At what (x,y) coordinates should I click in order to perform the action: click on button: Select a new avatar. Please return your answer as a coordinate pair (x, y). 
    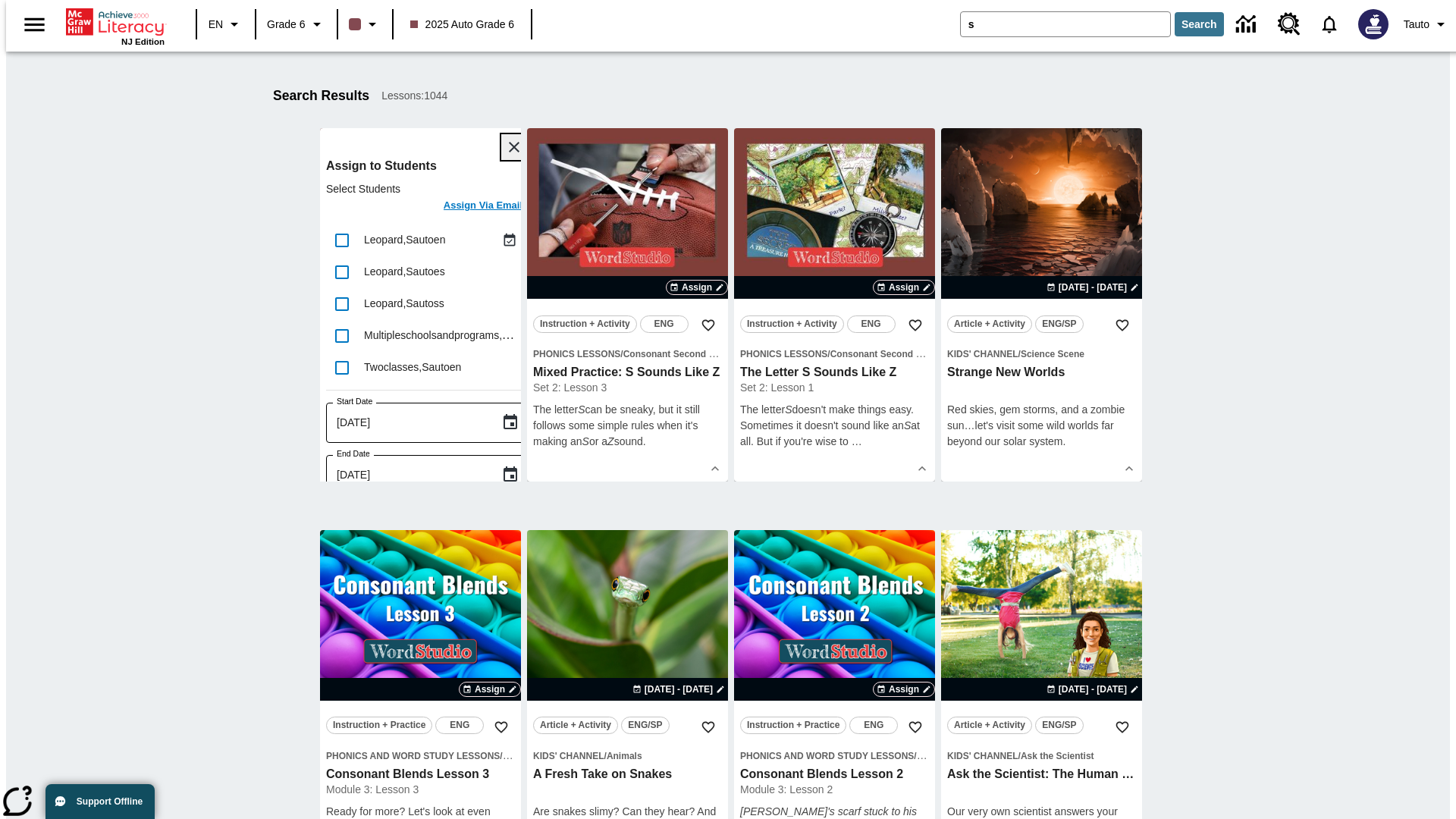
    Looking at the image, I should click on (1374, 24).